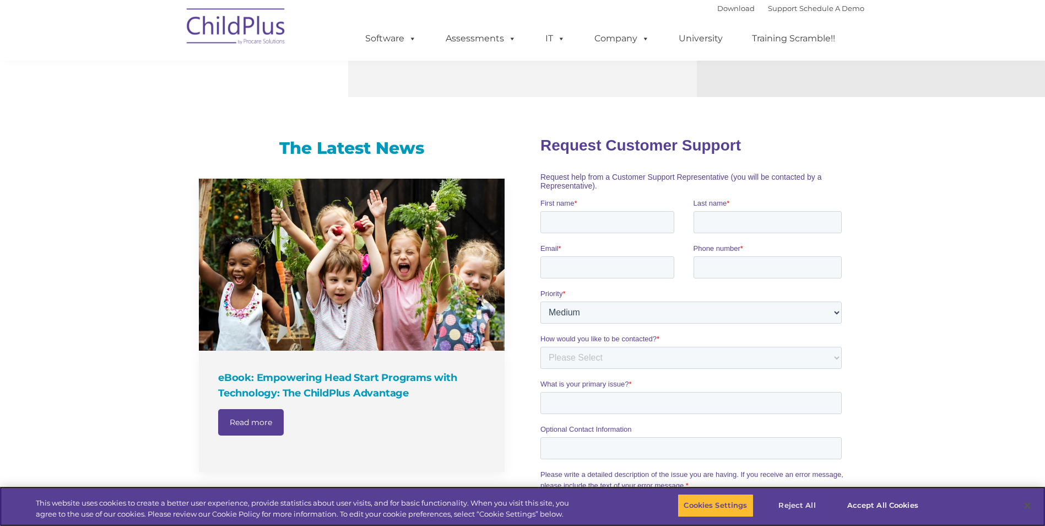 This screenshot has height=526, width=1045. What do you see at coordinates (832, 8) in the screenshot?
I see `a: Schedule A Demo` at bounding box center [832, 8].